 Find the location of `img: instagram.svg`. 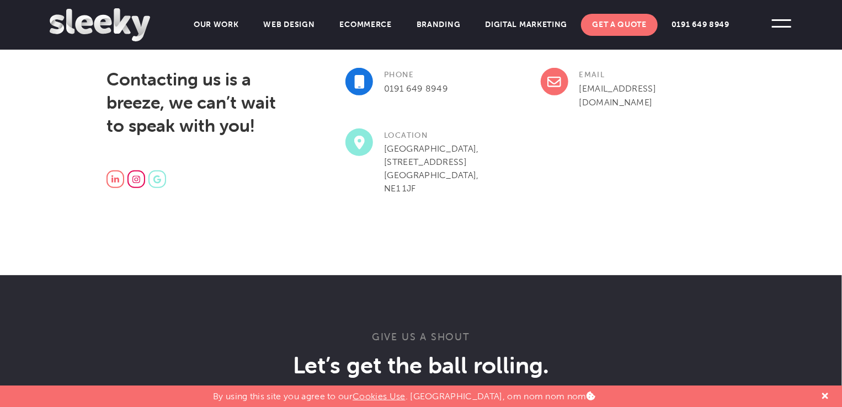

img: instagram.svg is located at coordinates (136, 179).